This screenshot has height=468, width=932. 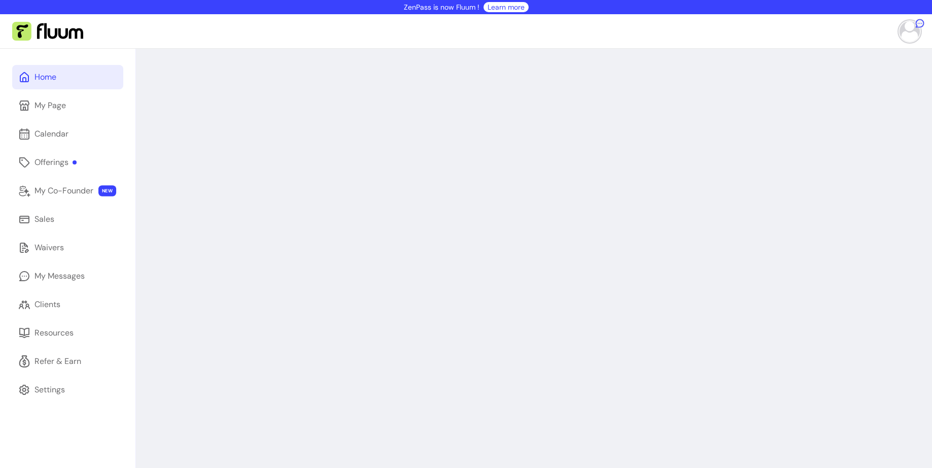 What do you see at coordinates (48, 31) in the screenshot?
I see `img: Fluum Logo` at bounding box center [48, 31].